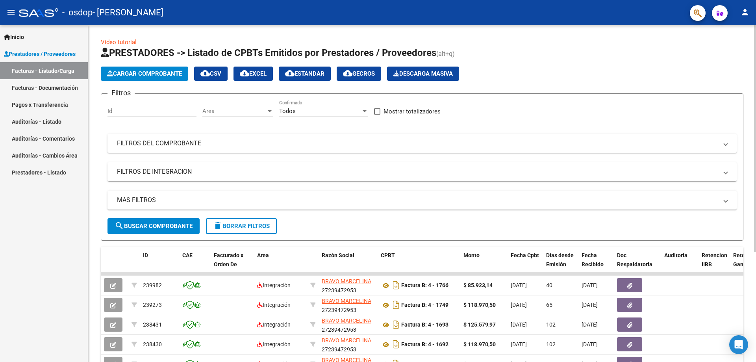 This screenshot has width=756, height=362. I want to click on button: CSV, so click(211, 74).